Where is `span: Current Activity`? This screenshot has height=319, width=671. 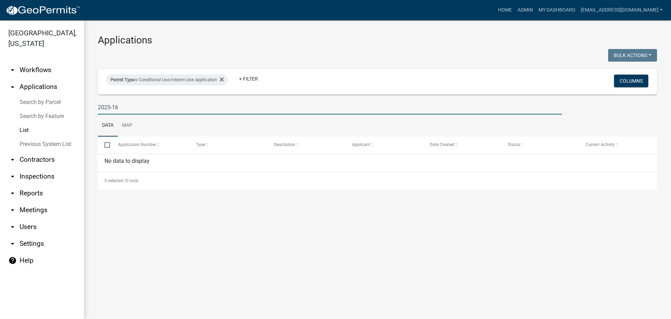
span: Current Activity is located at coordinates (600, 144).